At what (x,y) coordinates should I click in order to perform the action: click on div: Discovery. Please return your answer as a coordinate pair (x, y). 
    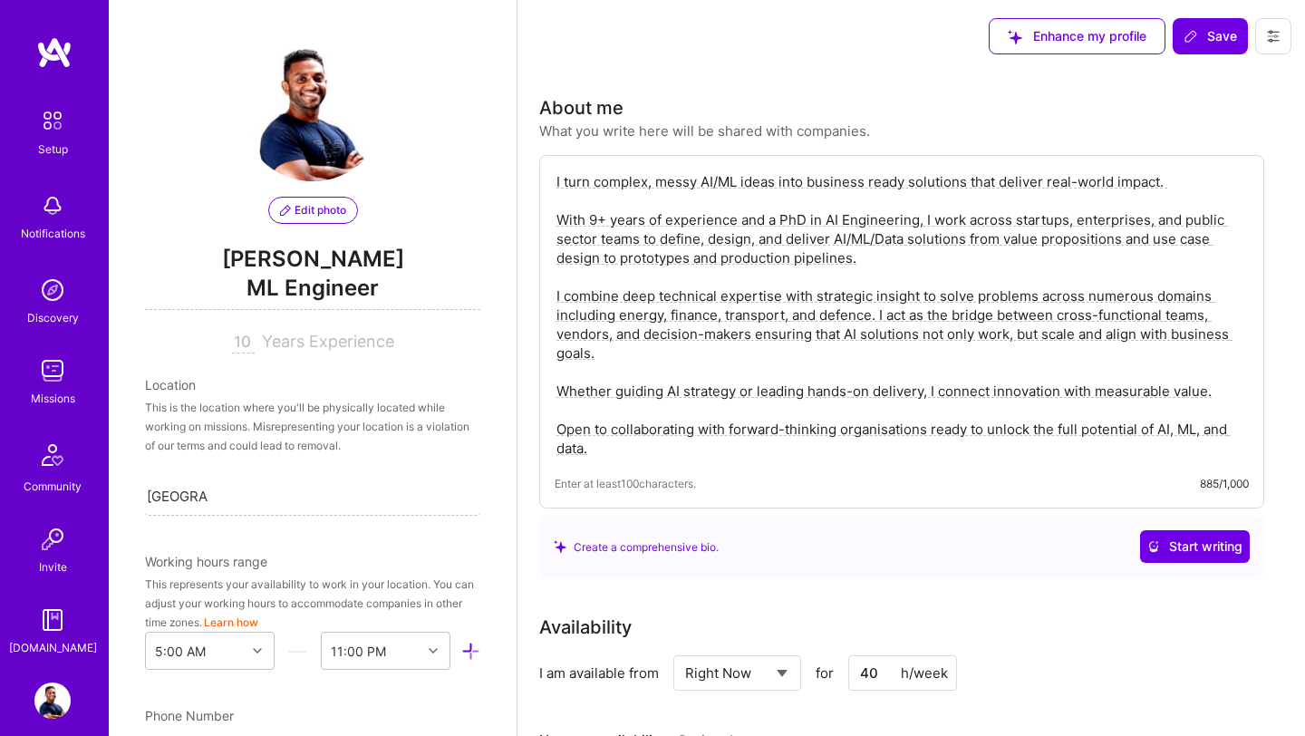
    Looking at the image, I should click on (53, 317).